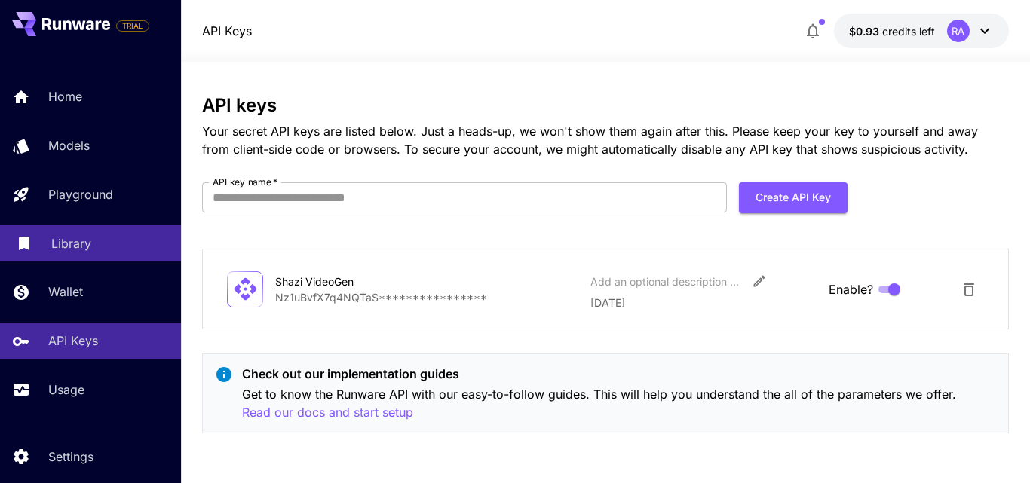 Image resolution: width=1030 pixels, height=483 pixels. I want to click on div: Add an optional description or comment, so click(666, 281).